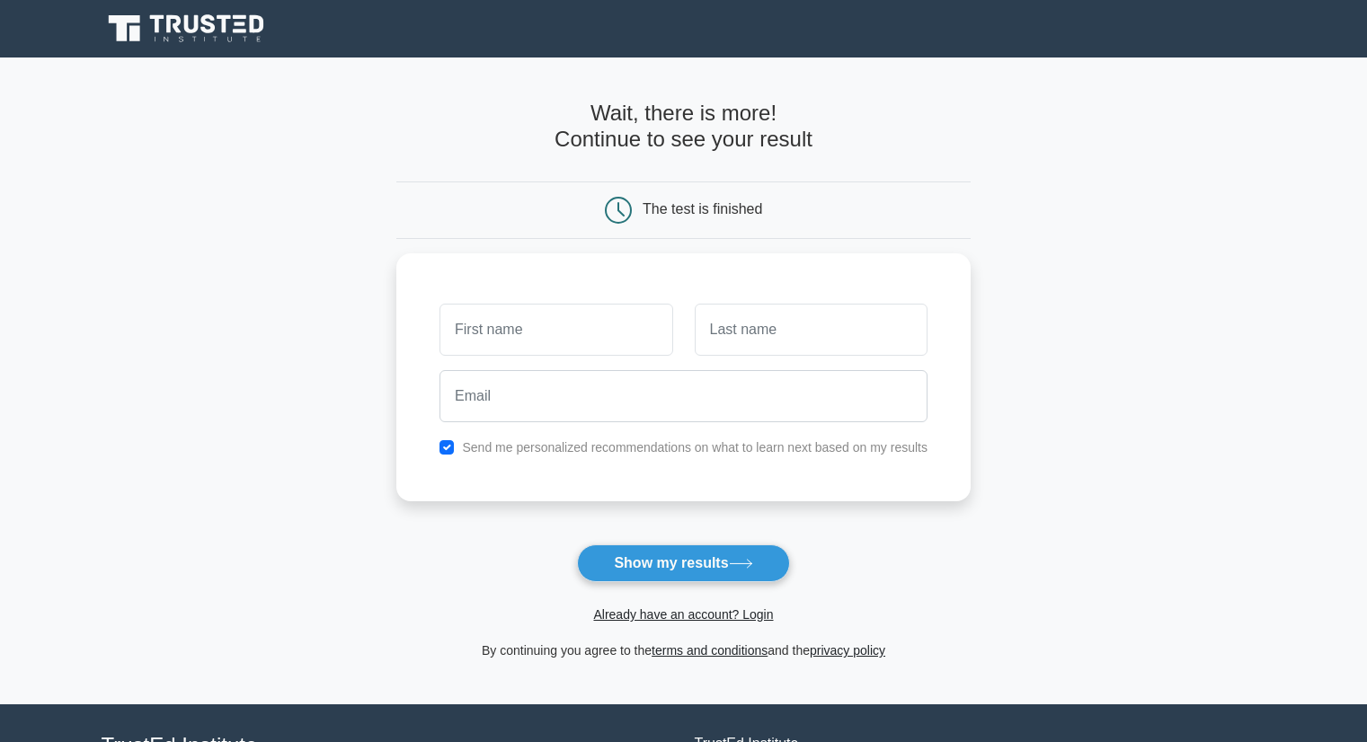  What do you see at coordinates (810, 330) in the screenshot?
I see `input: Last name` at bounding box center [810, 330].